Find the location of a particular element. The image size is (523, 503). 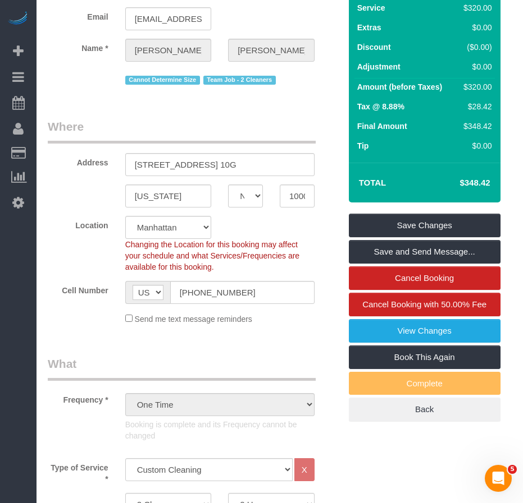

a: Book This Again is located at coordinates (424, 358).